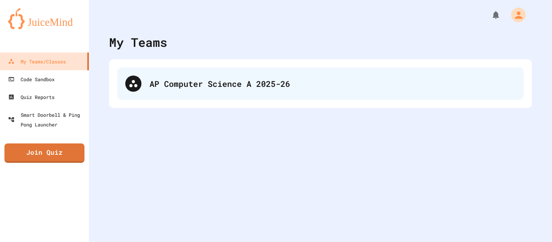  What do you see at coordinates (515, 15) in the screenshot?
I see `div: My Account` at bounding box center [515, 15].